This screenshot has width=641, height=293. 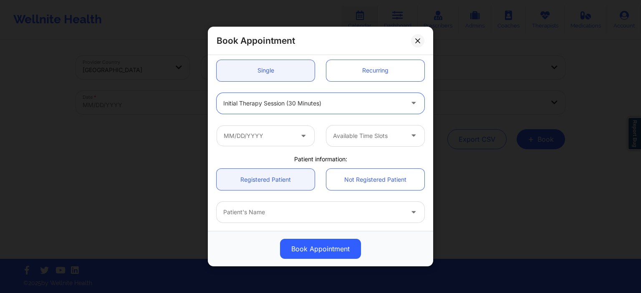 I want to click on a: Single, so click(x=265, y=70).